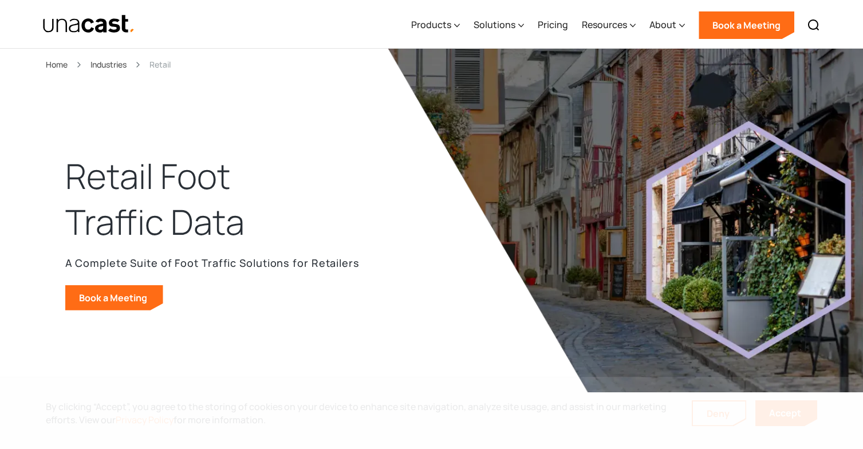 This screenshot has height=449, width=863. I want to click on a: Pricing, so click(553, 25).